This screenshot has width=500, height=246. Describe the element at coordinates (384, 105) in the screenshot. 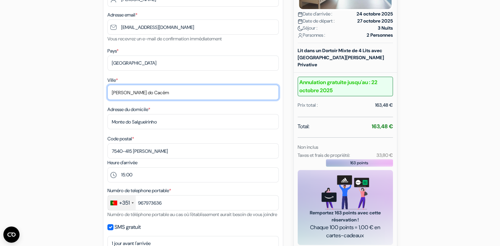

I see `div: 163,48 €` at that location.